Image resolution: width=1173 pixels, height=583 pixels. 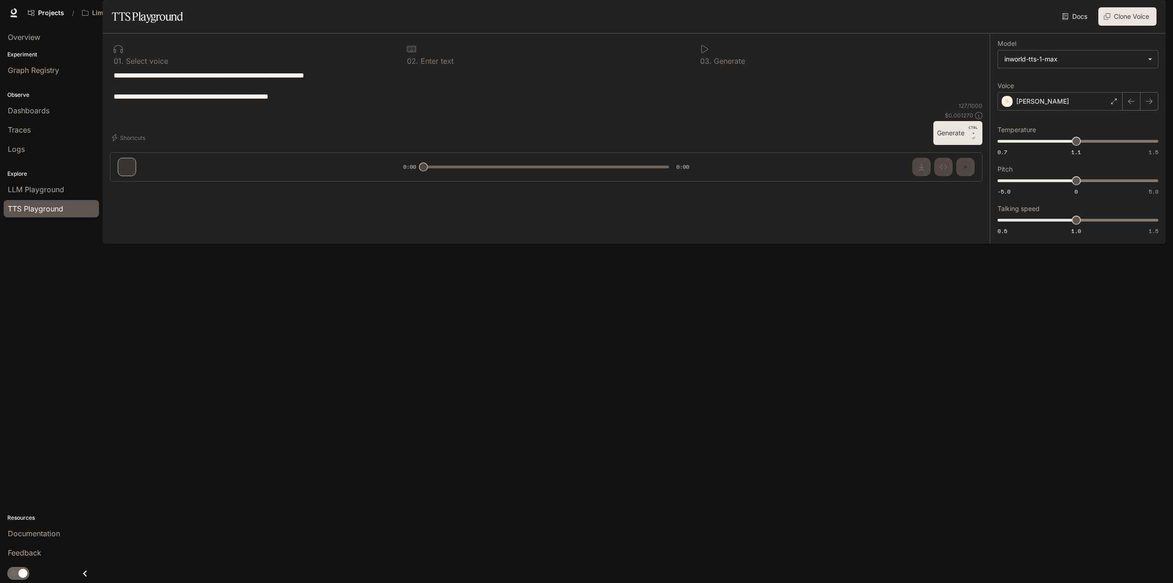 I want to click on span: Projects, so click(x=51, y=13).